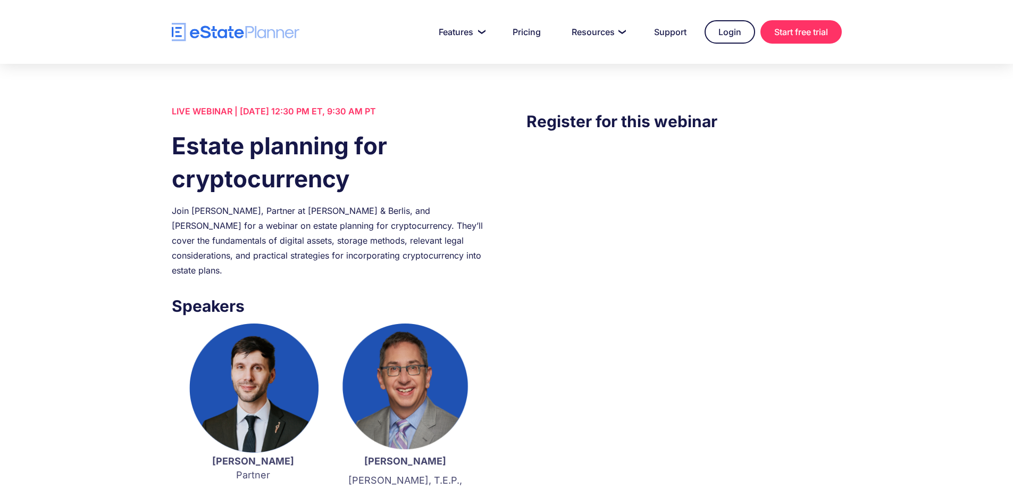 The height and width of the screenshot is (489, 1013). I want to click on p: Partner, so click(253, 468).